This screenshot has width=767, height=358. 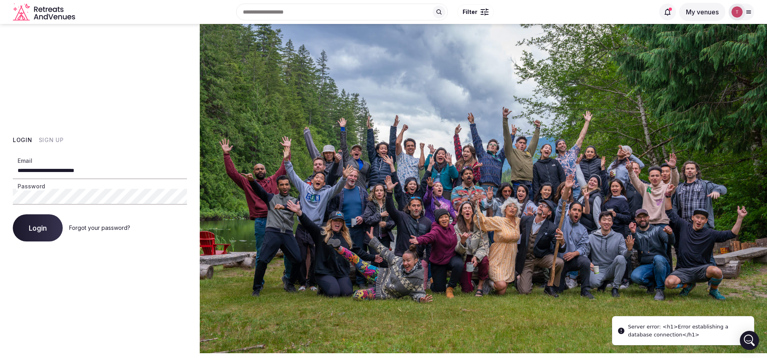 I want to click on button: Sign Up, so click(x=51, y=140).